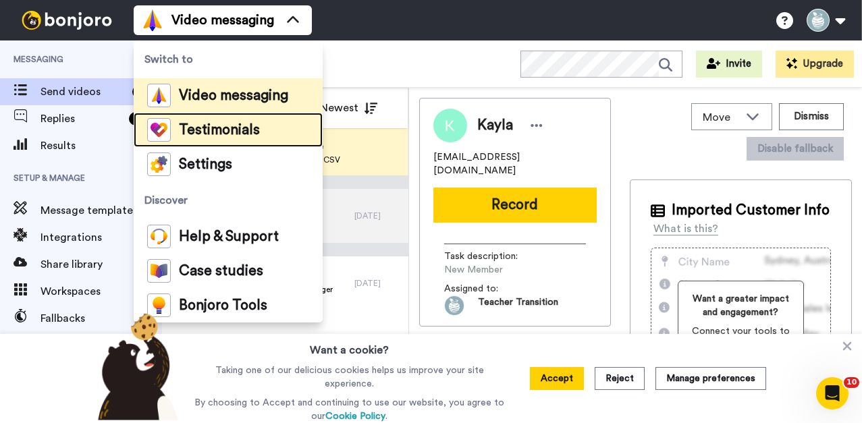  What do you see at coordinates (82, 119) in the screenshot?
I see `span: Replies` at bounding box center [82, 119].